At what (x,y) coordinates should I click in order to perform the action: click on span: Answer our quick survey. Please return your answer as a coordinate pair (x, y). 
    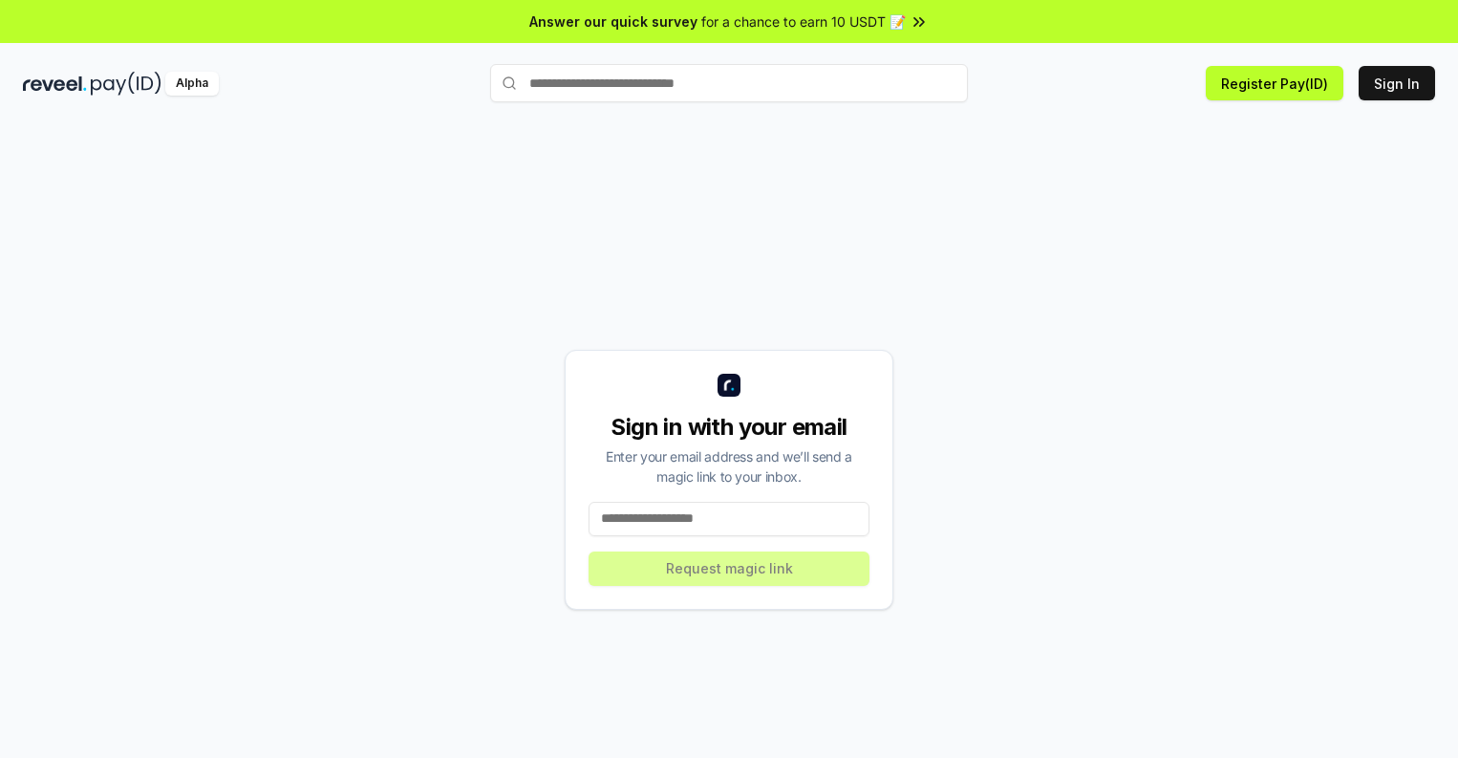
    Looking at the image, I should click on (613, 21).